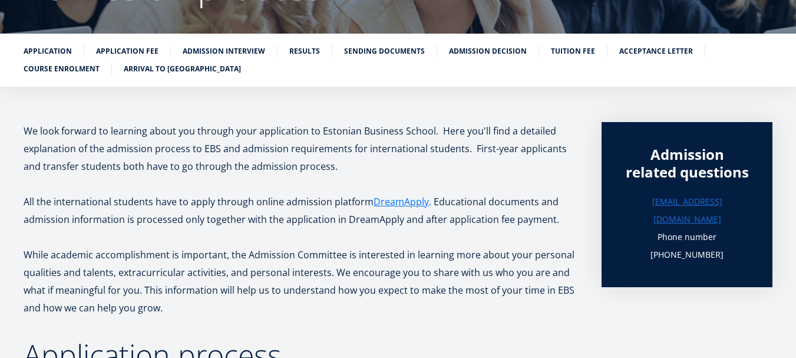  Describe the element at coordinates (488, 51) in the screenshot. I see `a: Admission decision` at that location.